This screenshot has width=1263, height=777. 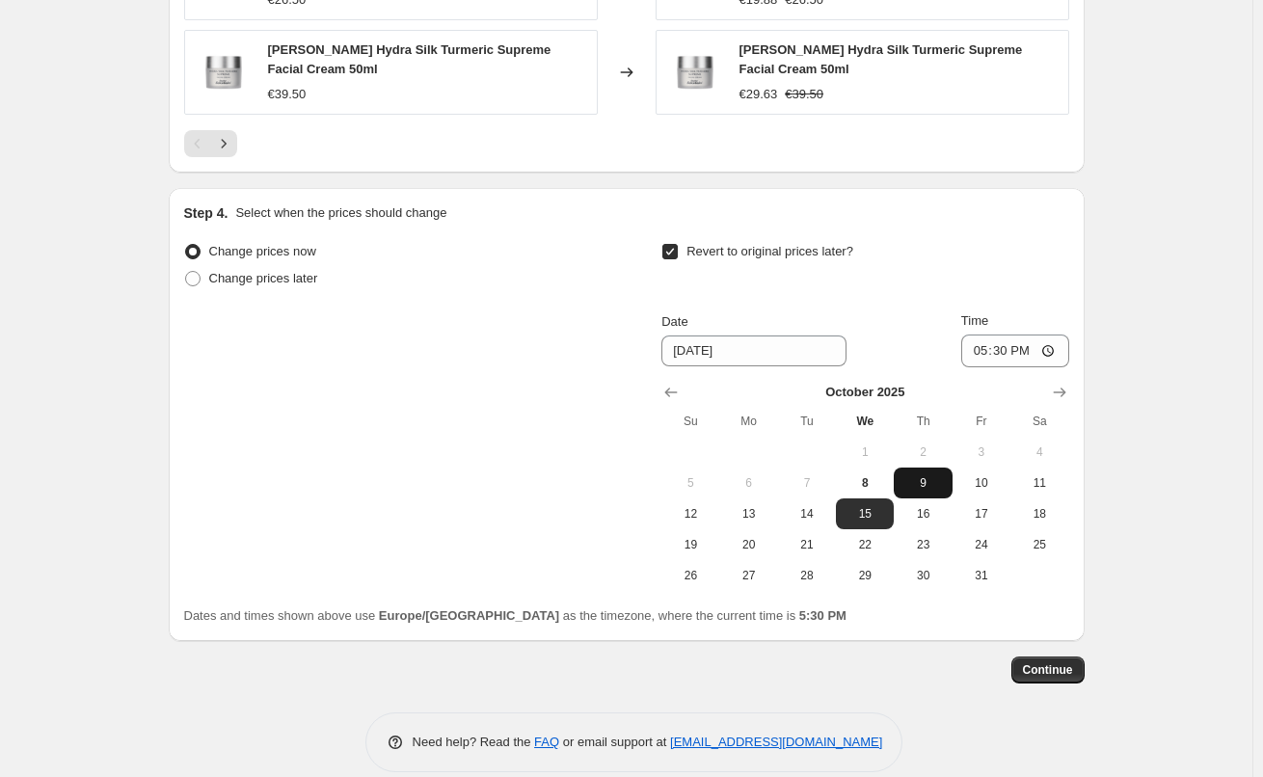 What do you see at coordinates (1039, 514) in the screenshot?
I see `span: 18` at bounding box center [1039, 514].